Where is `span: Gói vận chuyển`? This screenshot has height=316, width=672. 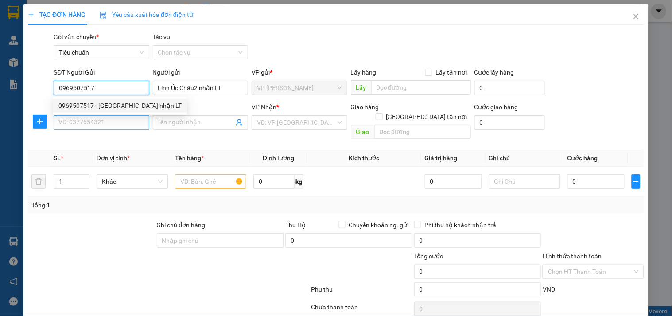
span: Gói vận chuyển is located at coordinates (76, 37).